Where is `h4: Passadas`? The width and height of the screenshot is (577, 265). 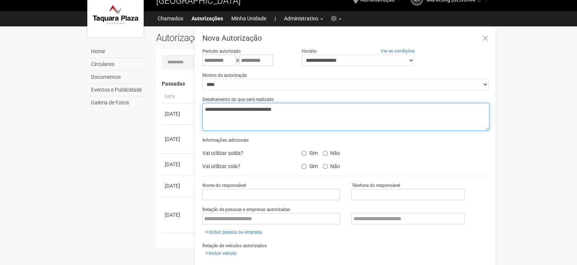
h4: Passadas is located at coordinates (323, 84).